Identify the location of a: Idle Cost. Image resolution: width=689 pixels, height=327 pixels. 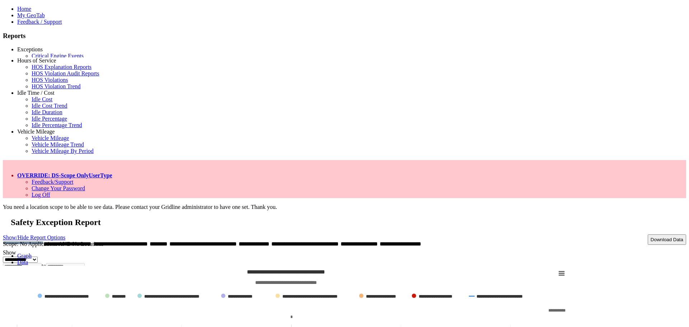
(42, 99).